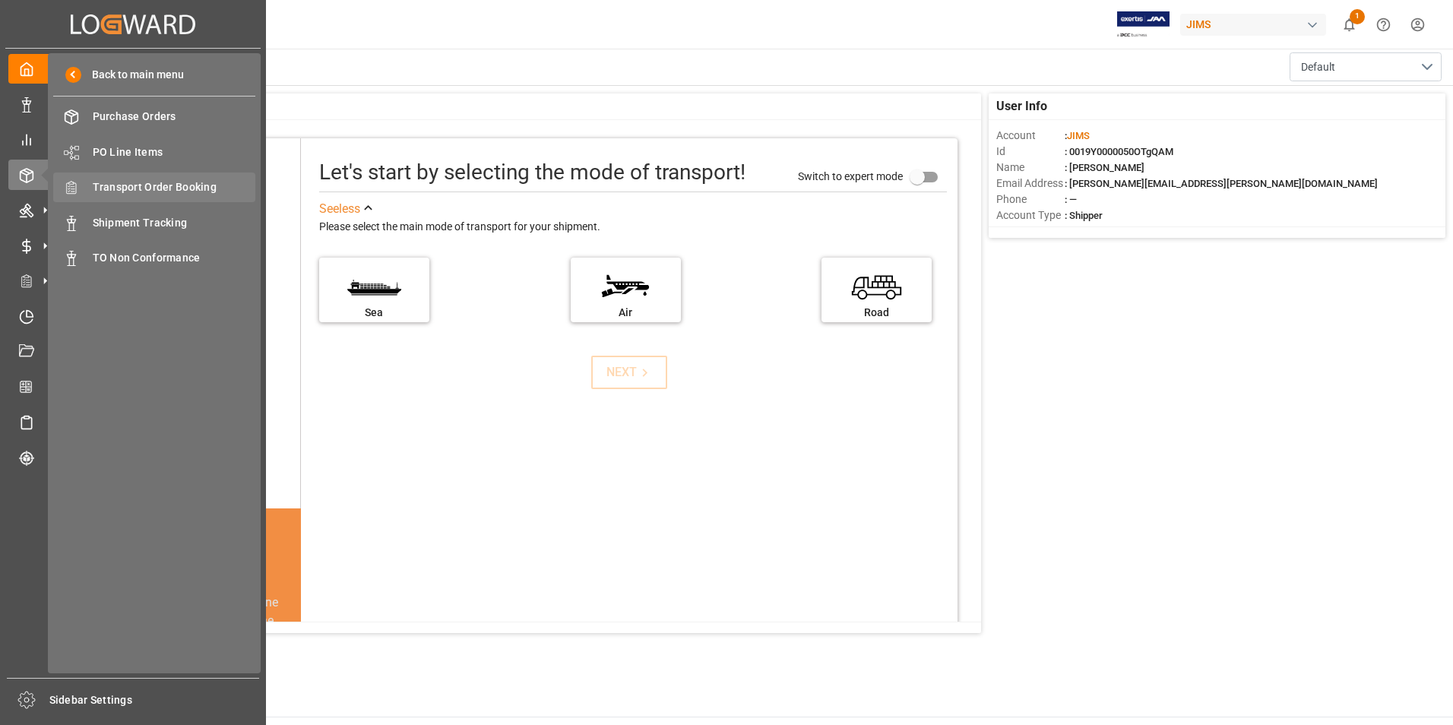  Describe the element at coordinates (133, 351) in the screenshot. I see `a: Document Management` at that location.